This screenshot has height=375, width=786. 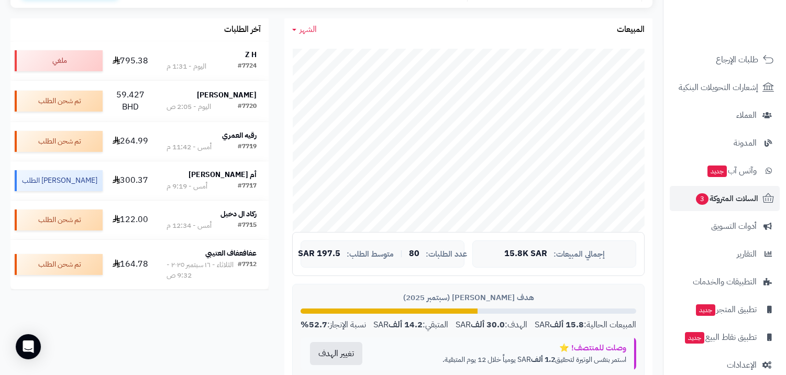 I want to click on div: أمس - 12:34 م, so click(x=189, y=226).